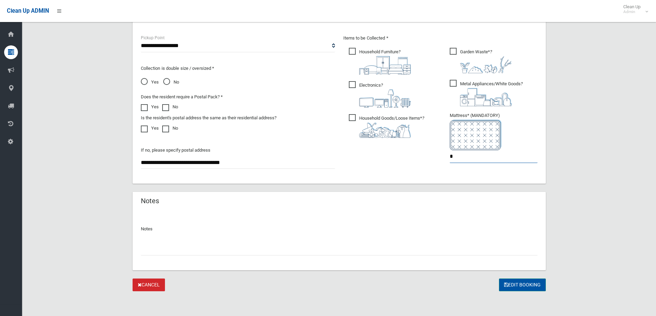 This screenshot has width=656, height=316. I want to click on label: Is the resident's postal address the same as their residential address?, so click(209, 118).